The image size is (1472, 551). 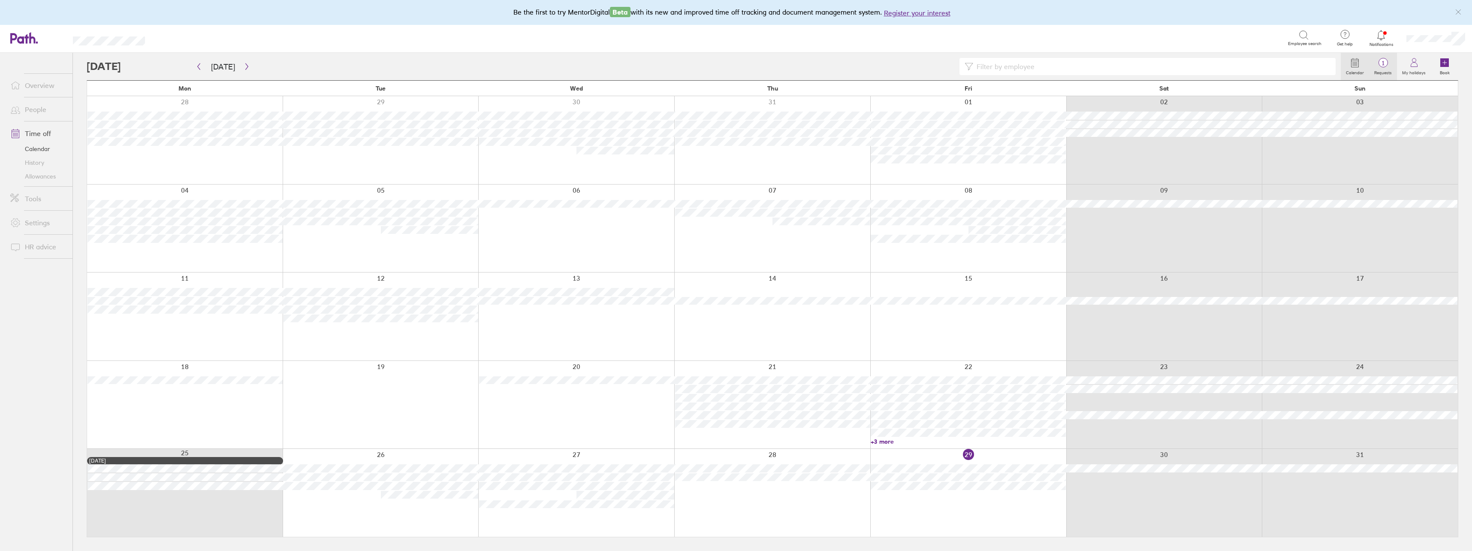 I want to click on a: People, so click(x=38, y=109).